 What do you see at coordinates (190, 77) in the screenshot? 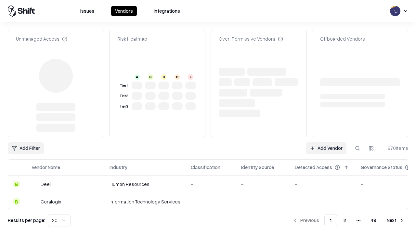
I see `div: F` at bounding box center [190, 77].